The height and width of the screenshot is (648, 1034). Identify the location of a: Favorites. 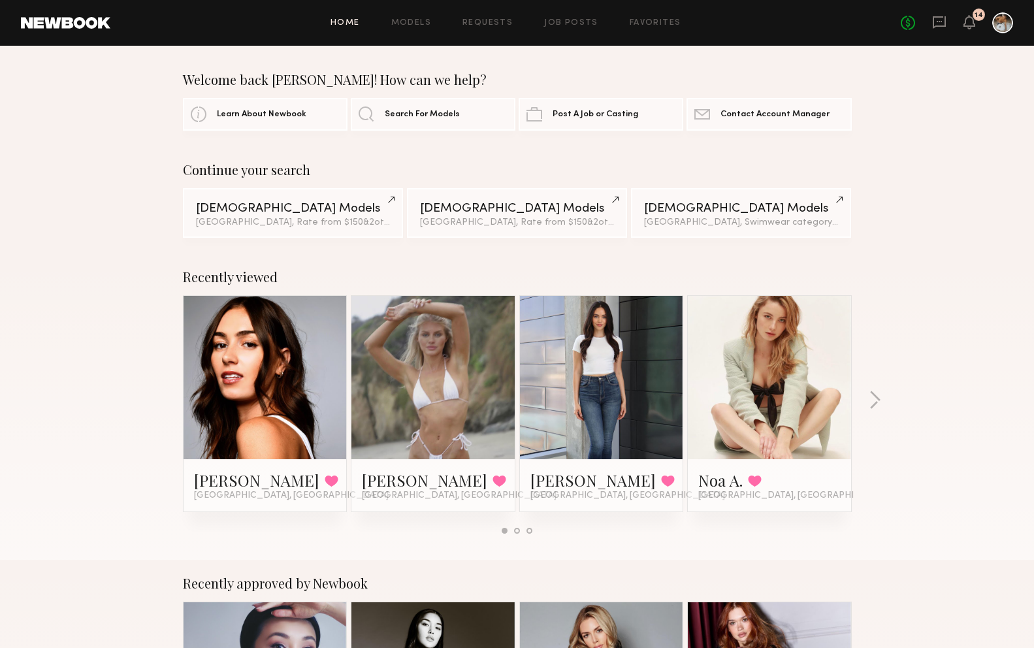
(655, 23).